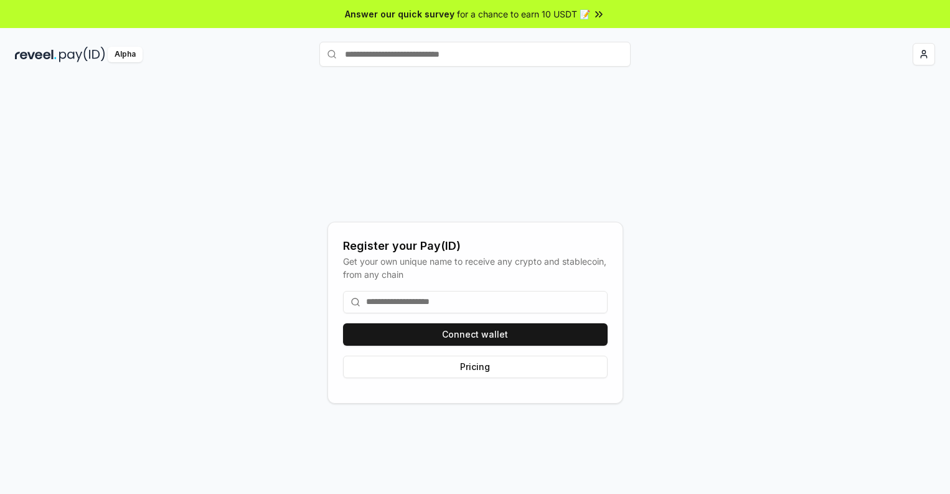 This screenshot has width=950, height=494. I want to click on span: for a chance to earn 10 USDT 📝, so click(524, 14).